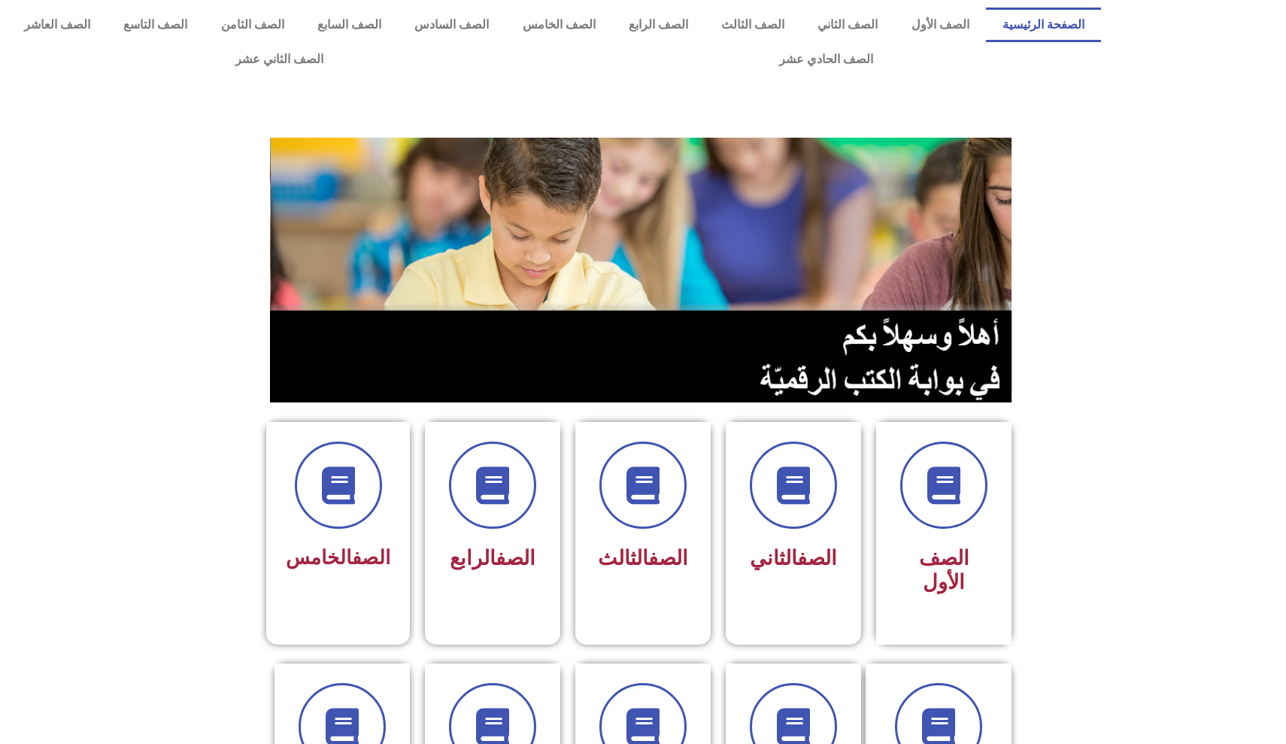  I want to click on span: الخامس, so click(338, 557).